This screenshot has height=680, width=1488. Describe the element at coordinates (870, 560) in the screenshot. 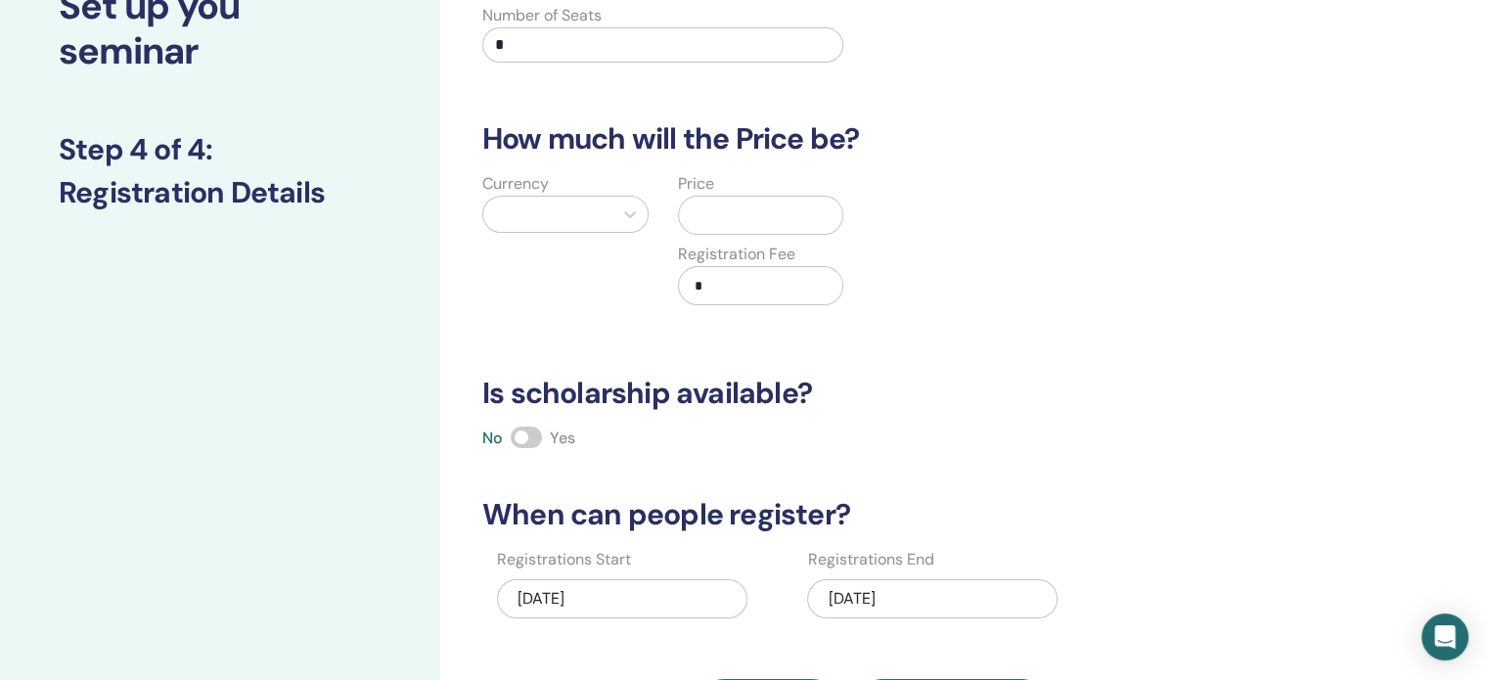

I see `label: Registrations End` at that location.